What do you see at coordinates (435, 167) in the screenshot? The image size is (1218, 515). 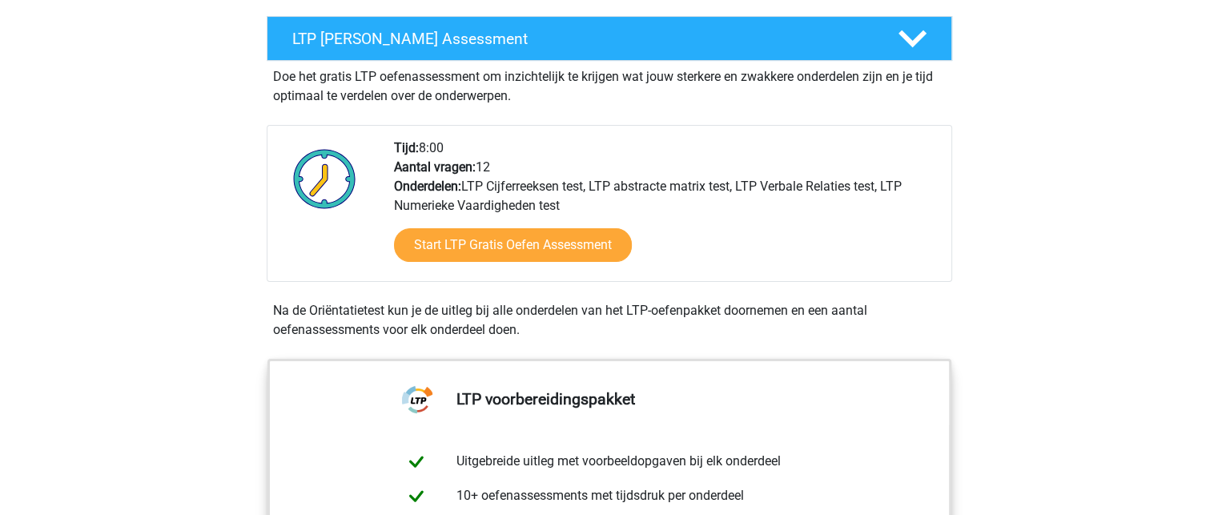 I see `b: Aantal vragen:` at bounding box center [435, 167].